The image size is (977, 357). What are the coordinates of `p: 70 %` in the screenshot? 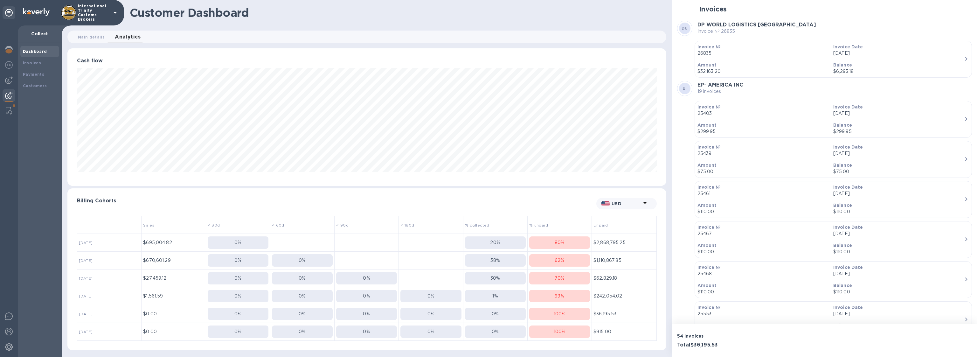 It's located at (559, 278).